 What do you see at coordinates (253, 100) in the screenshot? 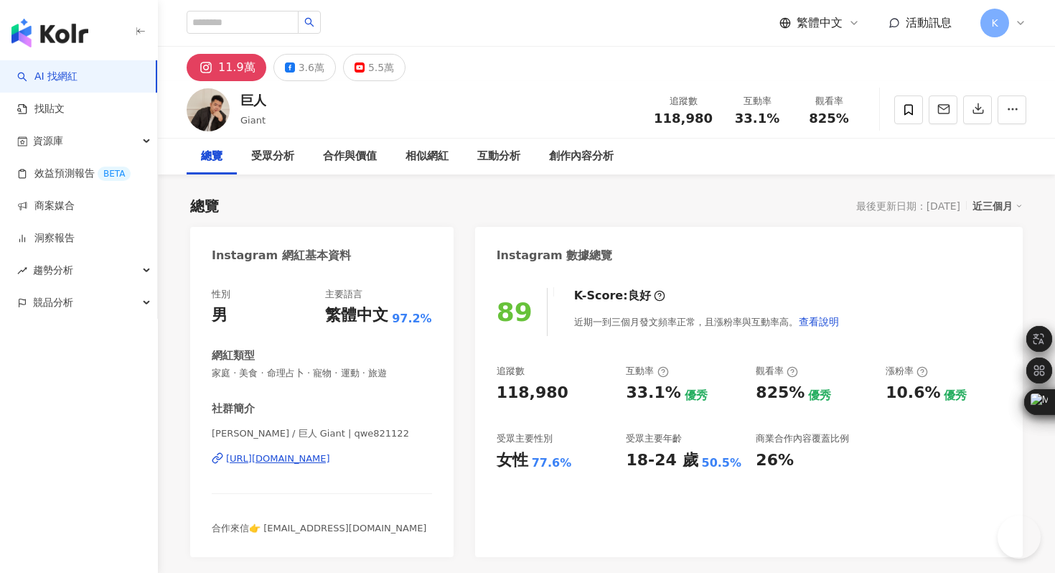
I see `div: 巨人` at bounding box center [253, 100].